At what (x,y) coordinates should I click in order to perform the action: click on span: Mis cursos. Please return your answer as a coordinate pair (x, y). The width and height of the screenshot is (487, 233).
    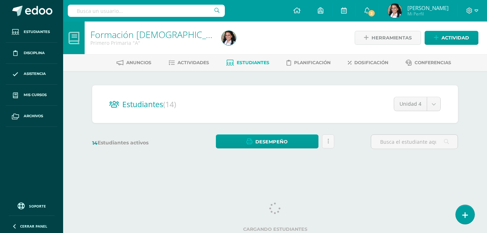
    Looking at the image, I should click on (35, 95).